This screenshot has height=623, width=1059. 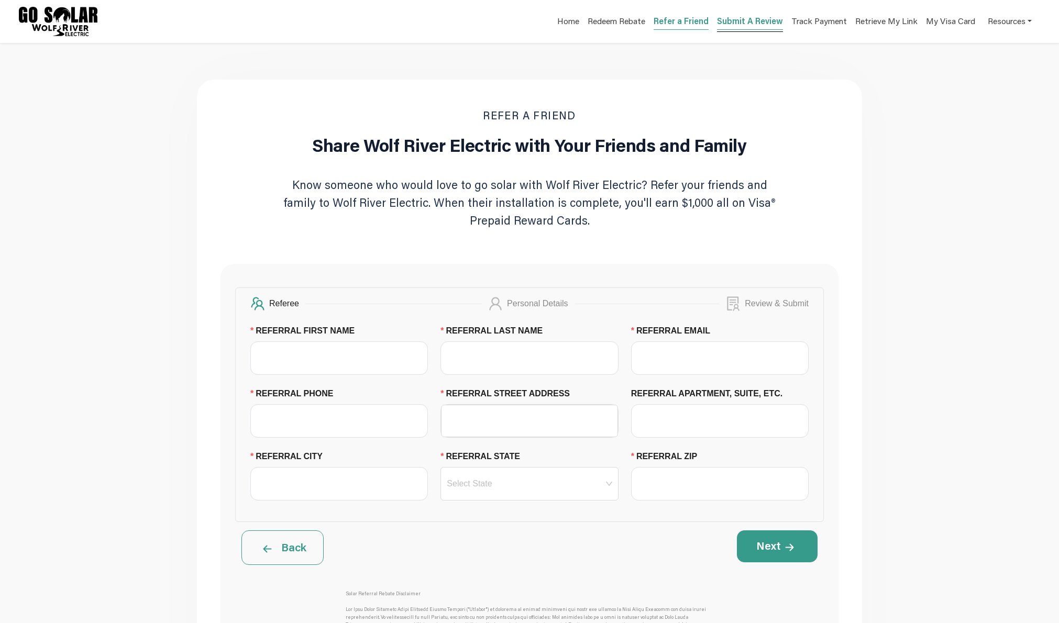 What do you see at coordinates (529, 115) in the screenshot?
I see `div: refer a friend` at bounding box center [529, 115].